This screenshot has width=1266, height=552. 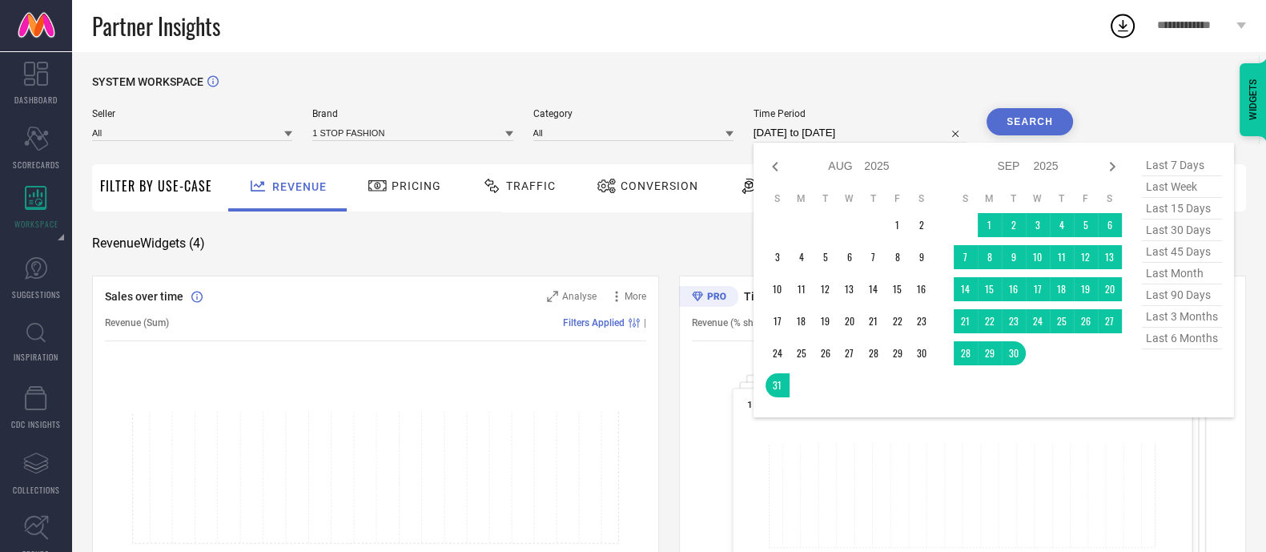 What do you see at coordinates (1037, 321) in the screenshot?
I see `td: Wed Sep 24 2025` at bounding box center [1037, 321].